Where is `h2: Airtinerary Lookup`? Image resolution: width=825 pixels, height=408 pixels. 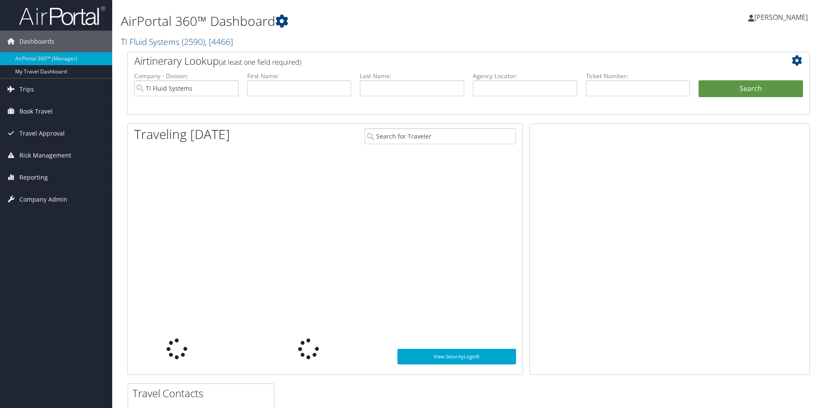
h2: Airtinerary Lookup is located at coordinates (440, 61).